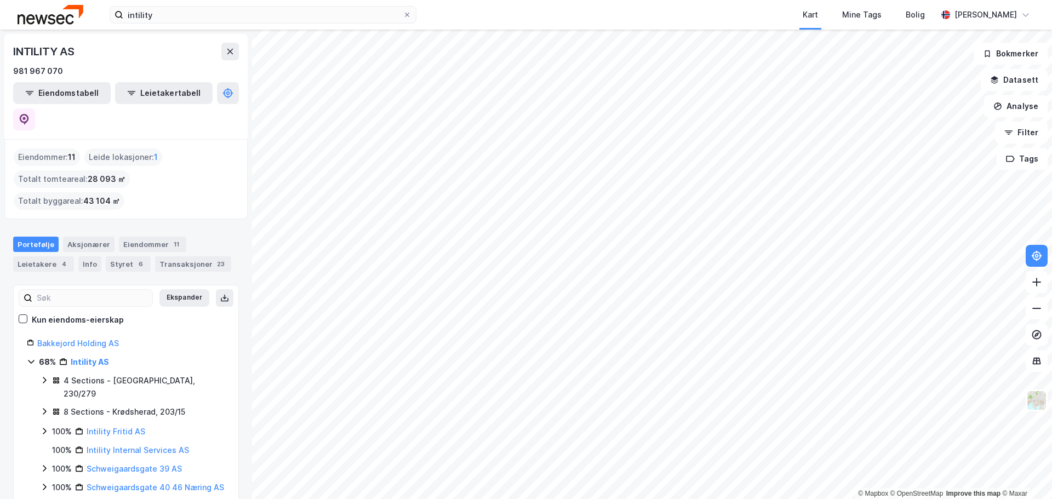  Describe the element at coordinates (862, 15) in the screenshot. I see `div: Mine Tags` at that location.